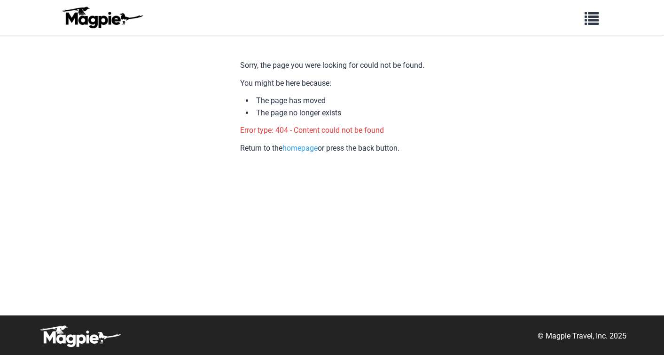 The width and height of the screenshot is (664, 355). What do you see at coordinates (332, 65) in the screenshot?
I see `p: Sorry, the page you were looking for could not be found.` at bounding box center [332, 65].